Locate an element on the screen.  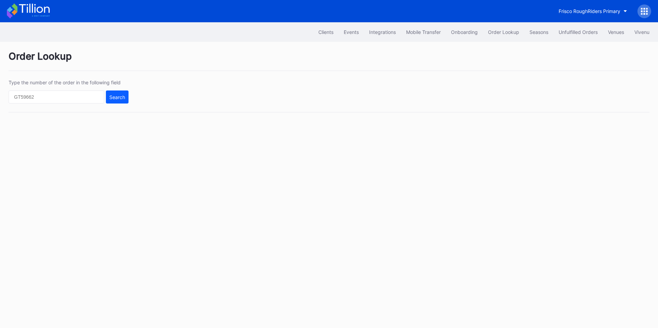
a: Order Lookup is located at coordinates (503, 32).